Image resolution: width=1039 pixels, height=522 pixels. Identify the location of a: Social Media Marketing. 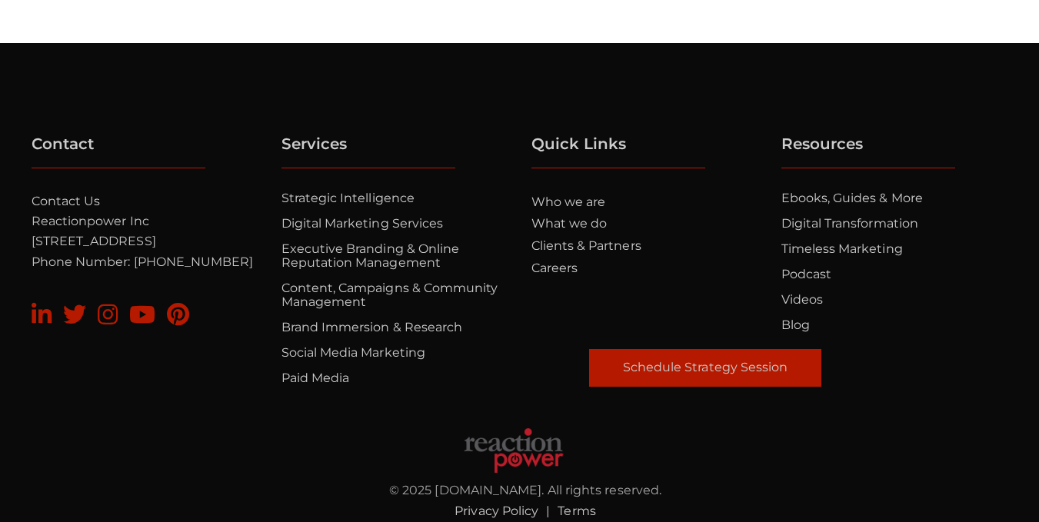
(353, 352).